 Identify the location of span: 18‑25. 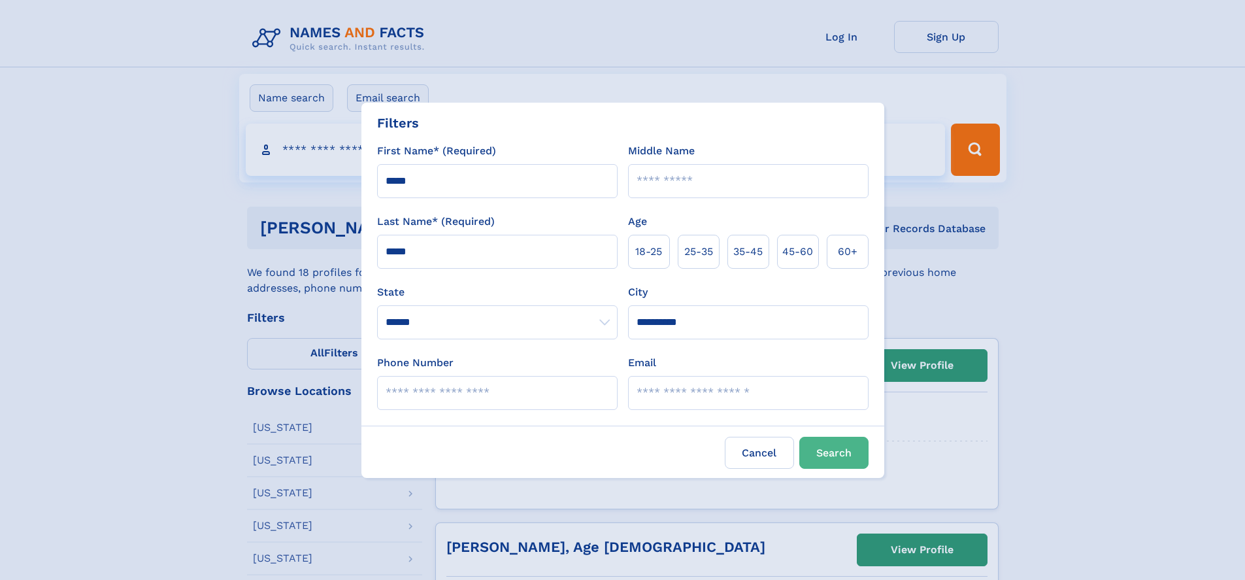
(648, 252).